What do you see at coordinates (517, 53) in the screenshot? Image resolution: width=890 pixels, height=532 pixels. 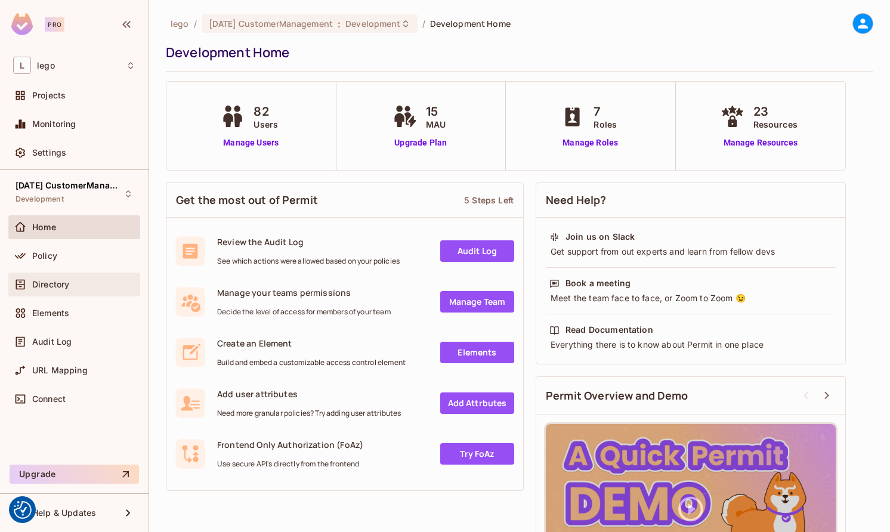 I see `div: Development Home` at bounding box center [517, 53].